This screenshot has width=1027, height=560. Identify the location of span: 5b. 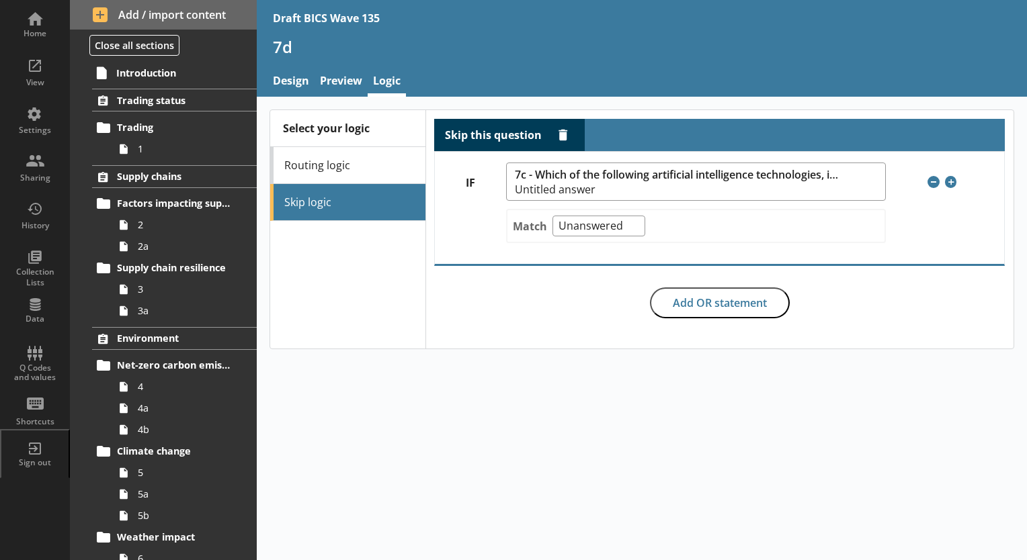
(188, 515).